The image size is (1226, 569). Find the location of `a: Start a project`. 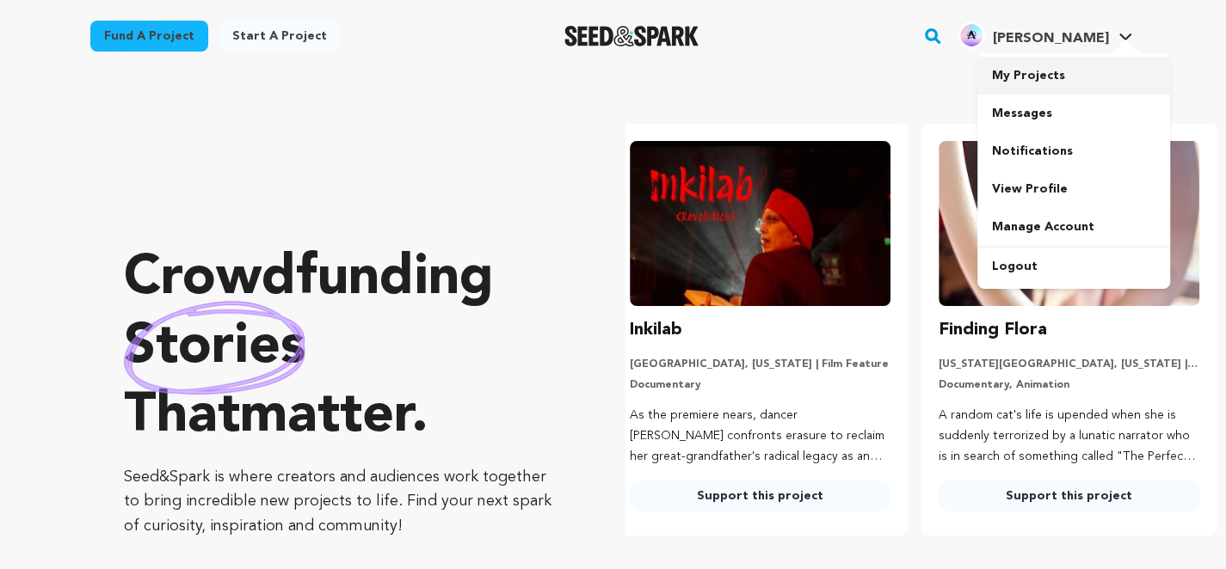

a: Start a project is located at coordinates (280, 36).